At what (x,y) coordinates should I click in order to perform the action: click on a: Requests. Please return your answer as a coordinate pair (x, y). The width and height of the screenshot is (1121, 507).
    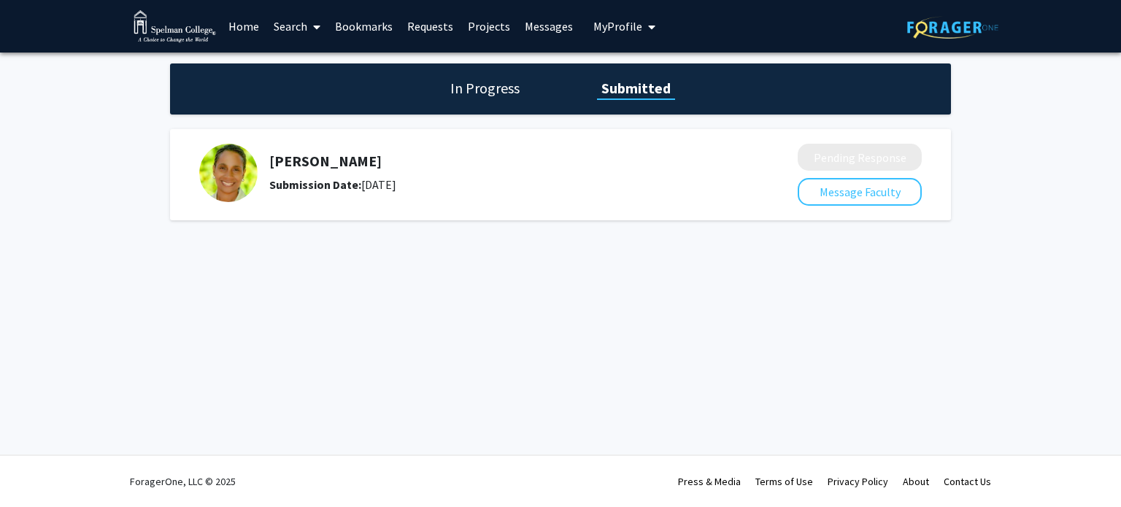
    Looking at the image, I should click on (430, 26).